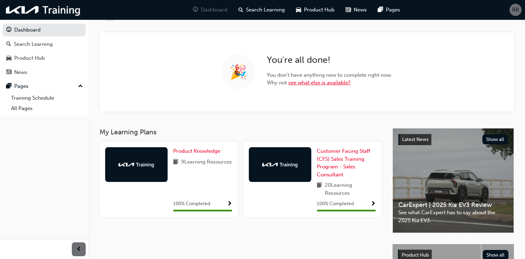 The width and height of the screenshot is (525, 259). Describe the element at coordinates (329, 60) in the screenshot. I see `h2: You're all done!` at that location.